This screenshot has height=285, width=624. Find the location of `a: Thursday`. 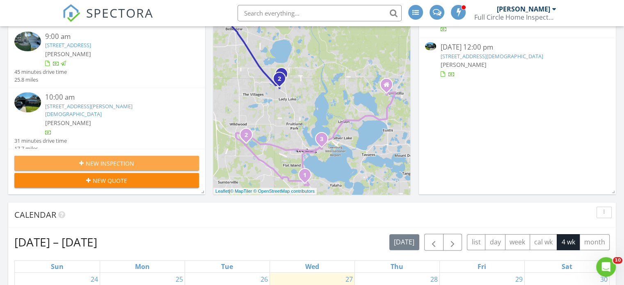

a: Thursday is located at coordinates (397, 267).